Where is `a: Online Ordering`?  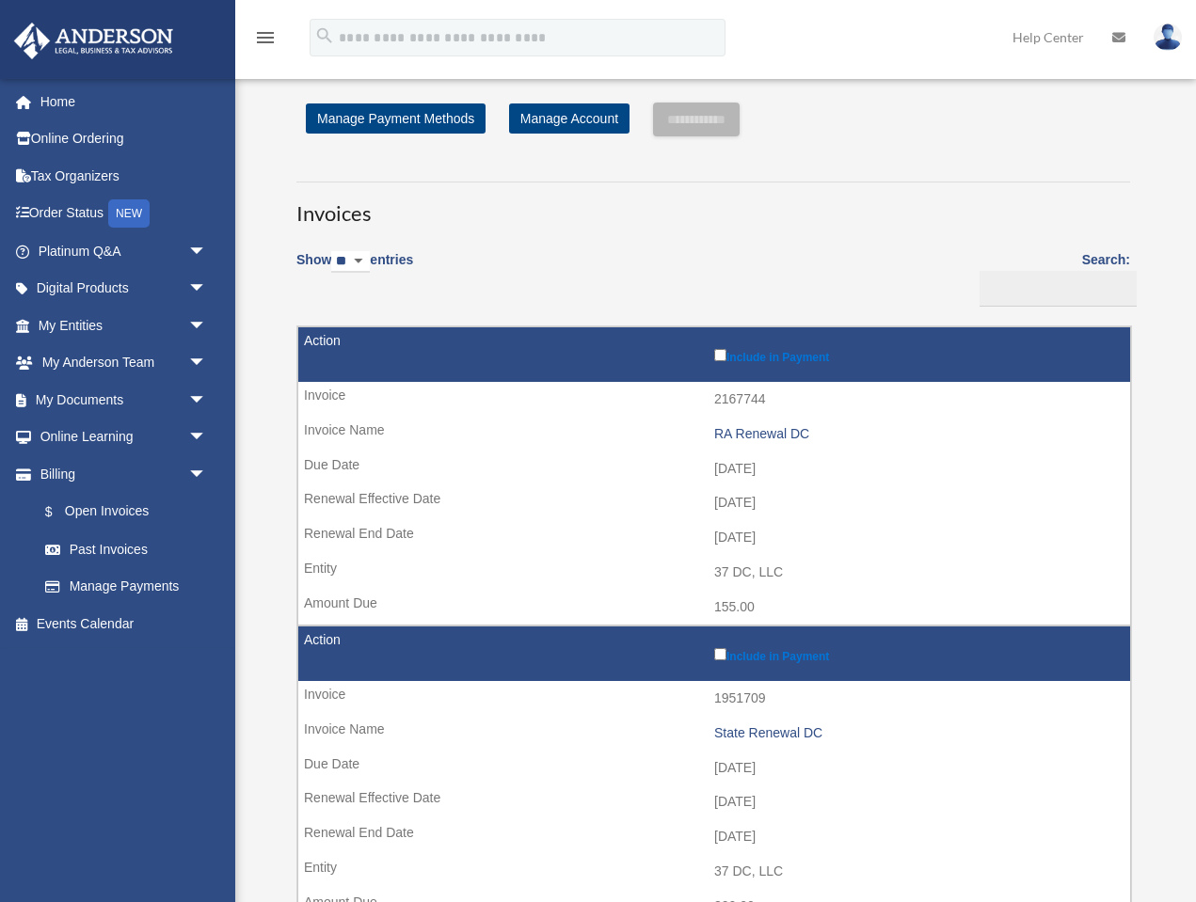
a: Online Ordering is located at coordinates (124, 139).